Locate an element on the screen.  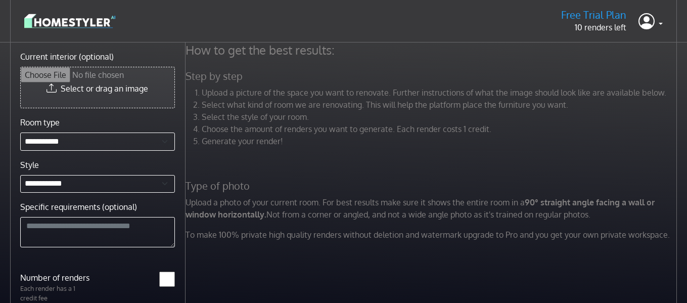
p: Each render has a 1 credit fee is located at coordinates (56, 293).